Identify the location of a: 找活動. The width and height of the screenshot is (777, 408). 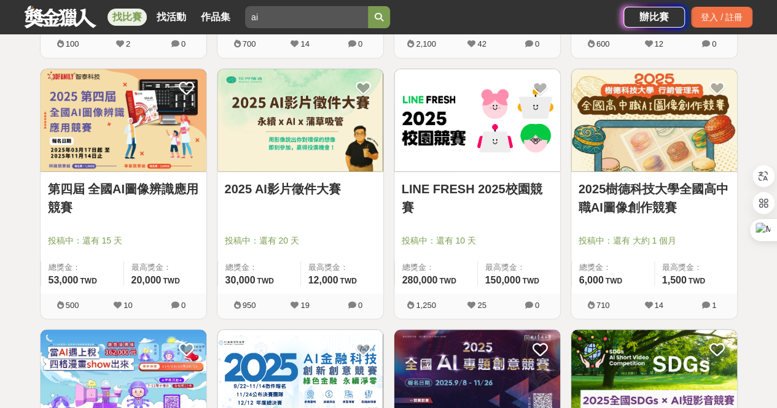
(171, 17).